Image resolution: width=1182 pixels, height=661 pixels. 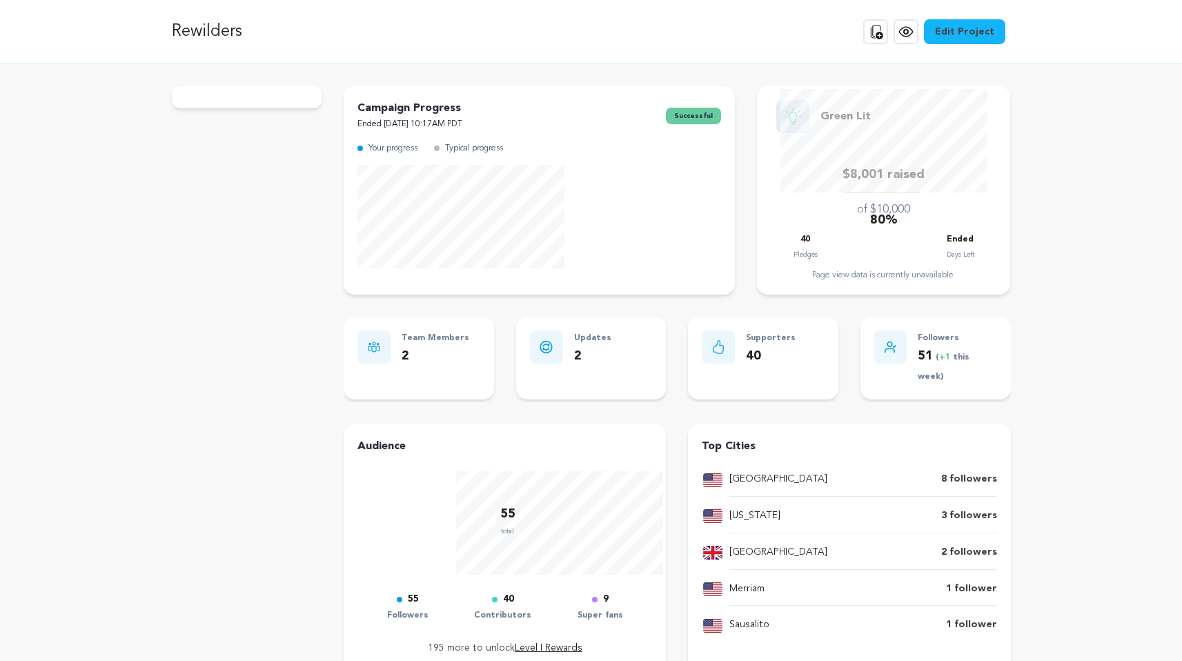 I want to click on p: Campaign Progress, so click(x=410, y=108).